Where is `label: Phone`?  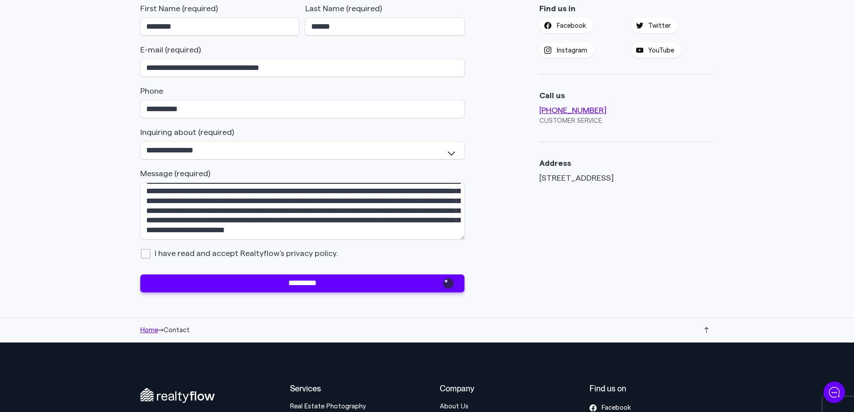 label: Phone is located at coordinates (152, 91).